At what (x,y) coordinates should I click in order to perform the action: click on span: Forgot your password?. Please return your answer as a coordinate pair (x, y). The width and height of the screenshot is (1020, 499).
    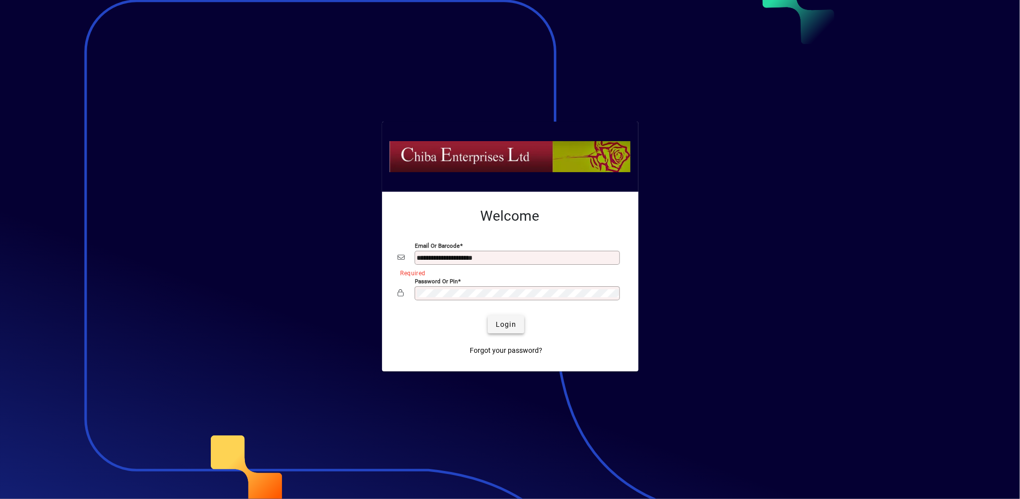
    Looking at the image, I should click on (506, 350).